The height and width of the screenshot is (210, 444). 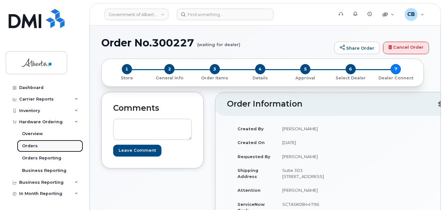 I want to click on span: 2, so click(x=169, y=69).